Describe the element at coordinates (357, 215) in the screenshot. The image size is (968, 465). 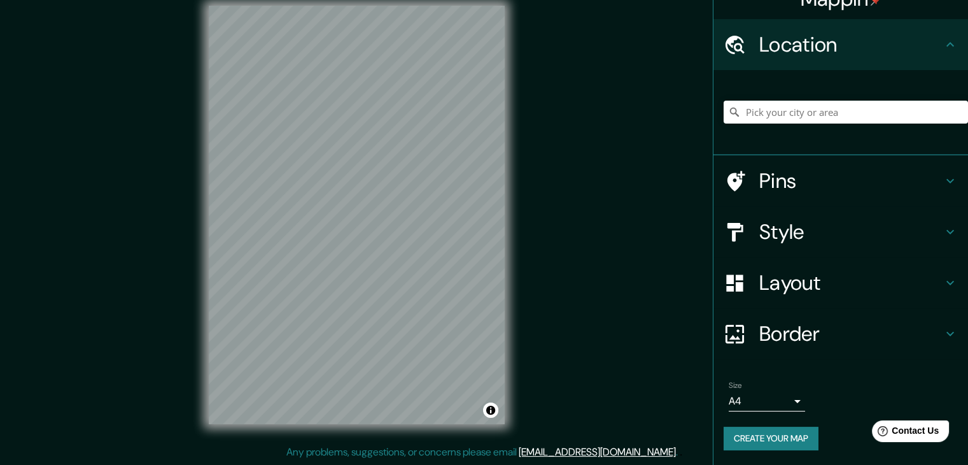
I see `canvas: Map` at that location.